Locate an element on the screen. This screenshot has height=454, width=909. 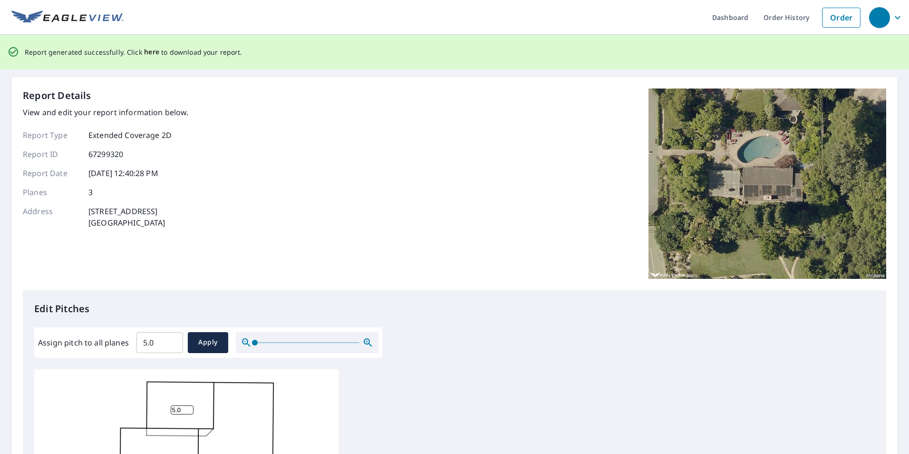
p: Report Type is located at coordinates (51, 135).